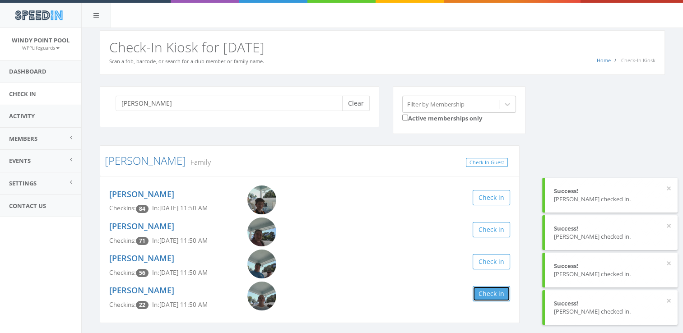 This screenshot has width=683, height=333. What do you see at coordinates (405, 117) in the screenshot?
I see `input: Active memberships only` at bounding box center [405, 117].